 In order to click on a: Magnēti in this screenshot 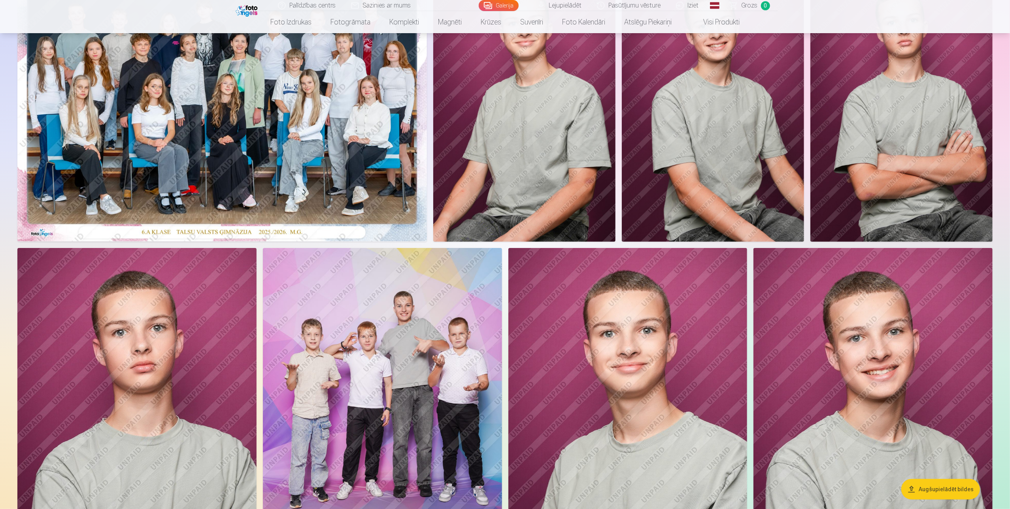, I will do `click(450, 22)`.